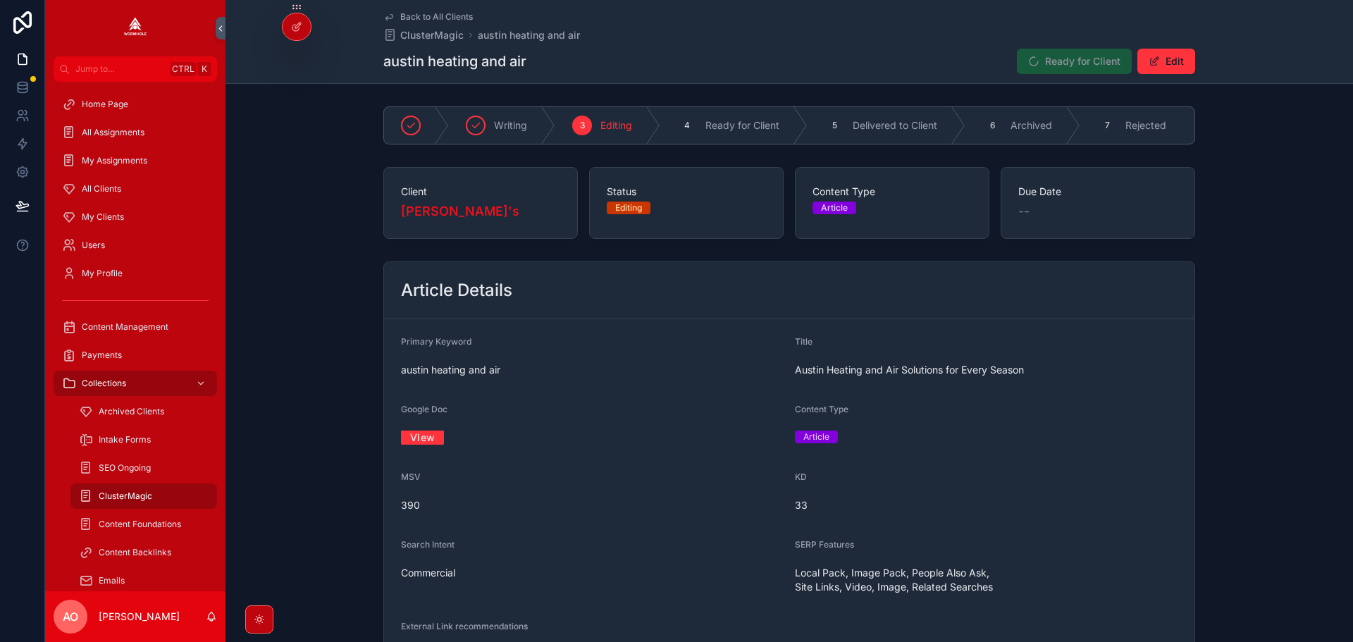 The image size is (1353, 642). What do you see at coordinates (801, 476) in the screenshot?
I see `span: KD` at bounding box center [801, 476].